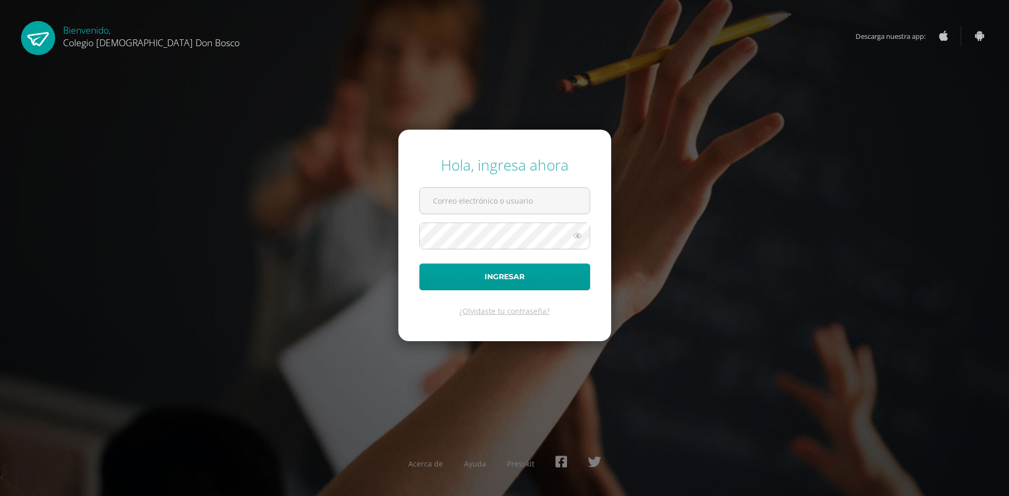 Image resolution: width=1009 pixels, height=496 pixels. I want to click on button: Ingresar, so click(504, 277).